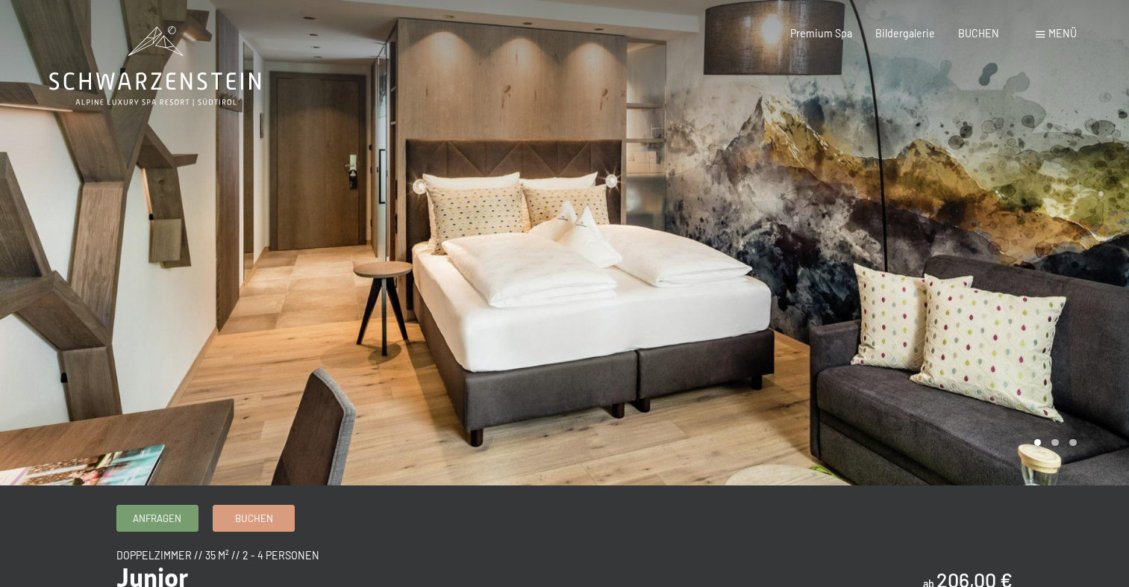 The height and width of the screenshot is (587, 1129). Describe the element at coordinates (905, 33) in the screenshot. I see `a: Bildergalerie` at that location.